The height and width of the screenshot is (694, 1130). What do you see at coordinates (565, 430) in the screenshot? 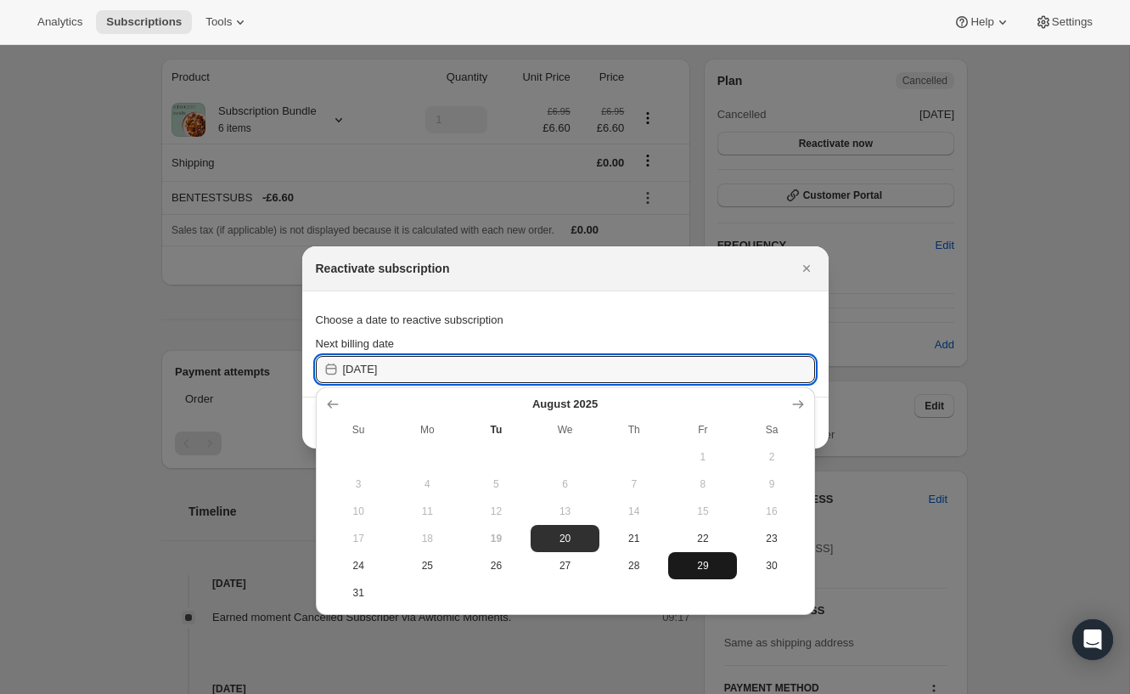
I see `span: We` at bounding box center [565, 430].